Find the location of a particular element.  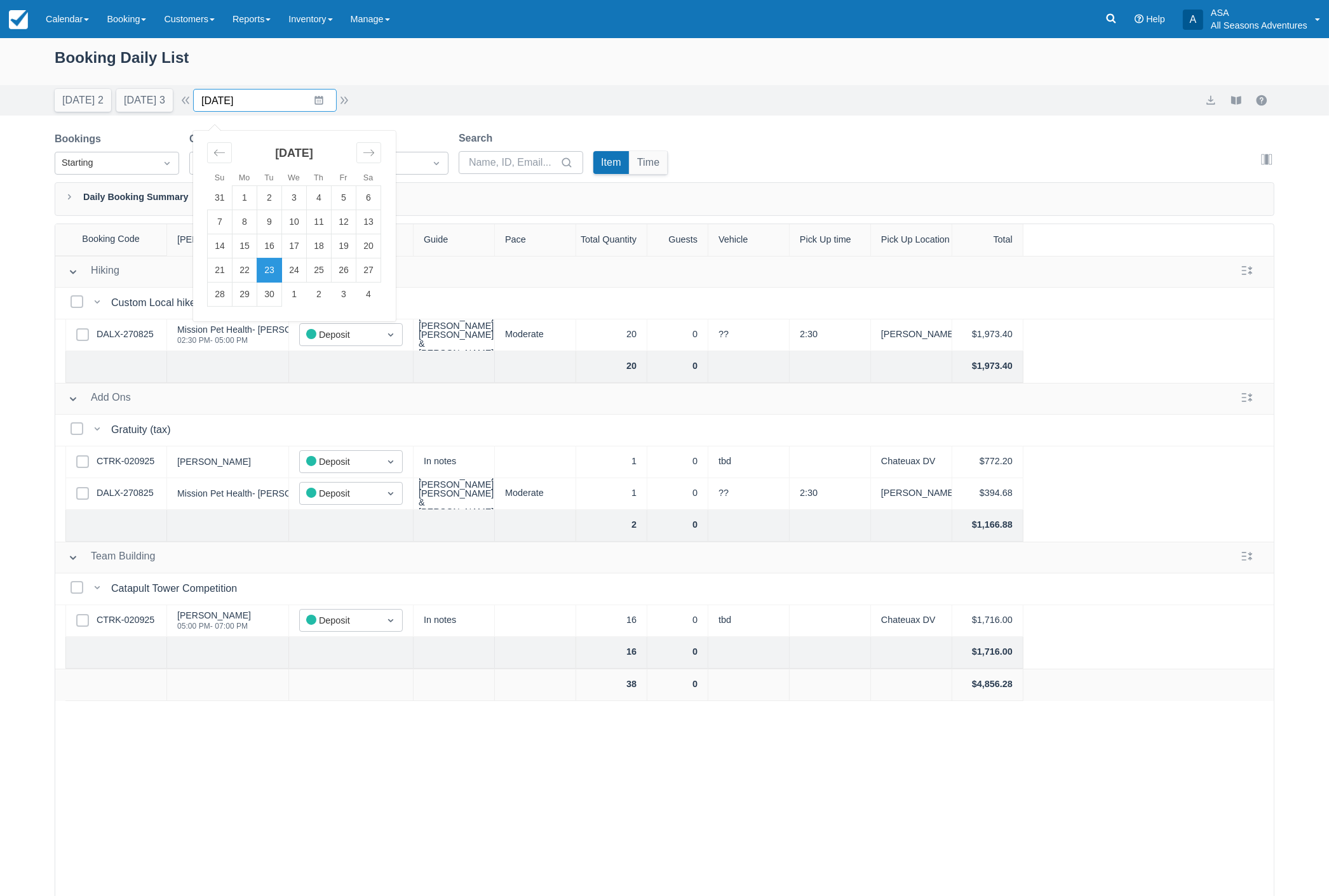

div: Guests is located at coordinates (678, 240).